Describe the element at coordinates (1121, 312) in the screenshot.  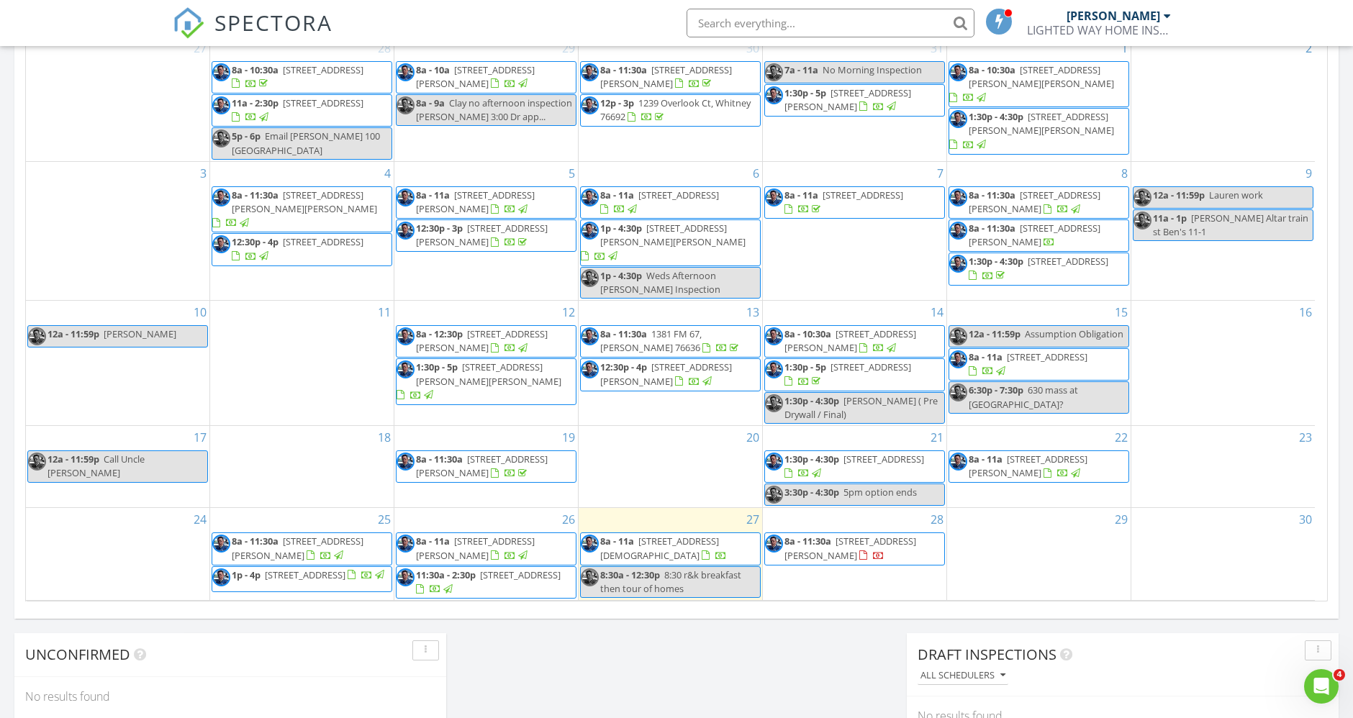
I see `a: Go to August 15, 2025` at that location.